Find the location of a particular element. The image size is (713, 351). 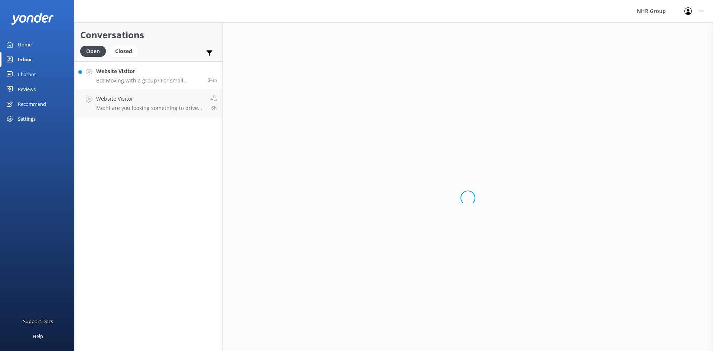

p: Me: hi are you looking something to drive on class 1 is located at coordinates (150, 108).